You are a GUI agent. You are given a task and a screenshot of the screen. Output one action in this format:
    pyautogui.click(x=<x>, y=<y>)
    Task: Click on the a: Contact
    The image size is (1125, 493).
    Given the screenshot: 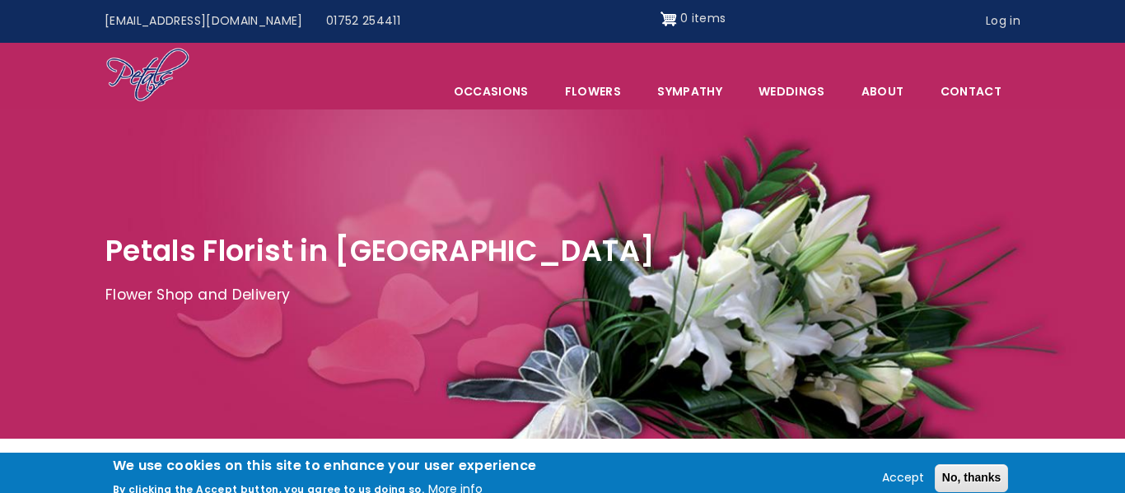 What is the action you would take?
    pyautogui.click(x=971, y=91)
    